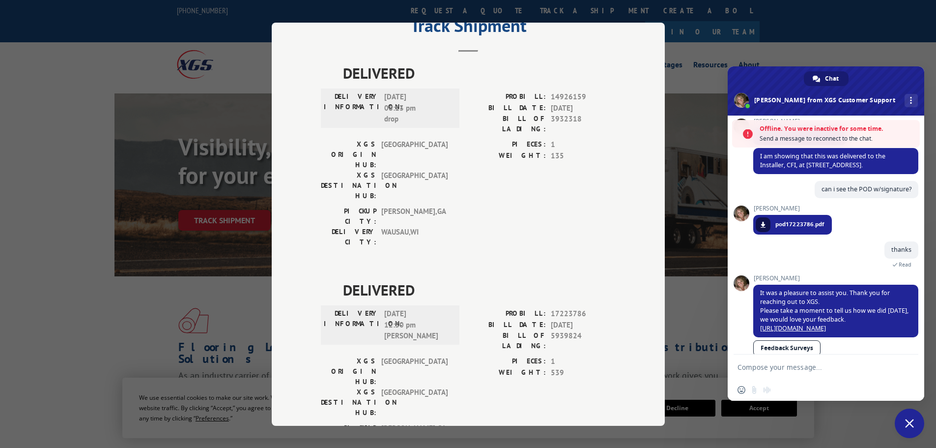 The width and height of the screenshot is (936, 448). Describe the element at coordinates (866, 189) in the screenshot. I see `span: can i see the POD w/signature?` at that location.